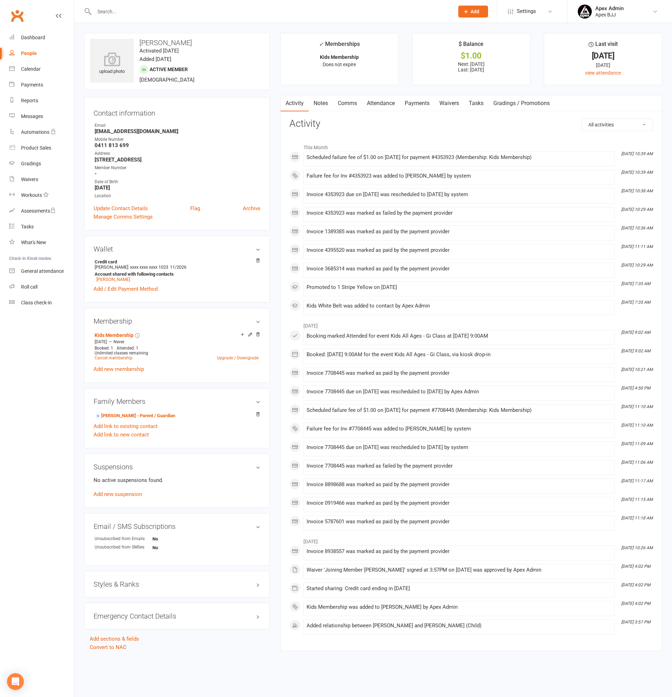 This screenshot has height=697, width=672. Describe the element at coordinates (252, 208) in the screenshot. I see `a: Archive` at that location.